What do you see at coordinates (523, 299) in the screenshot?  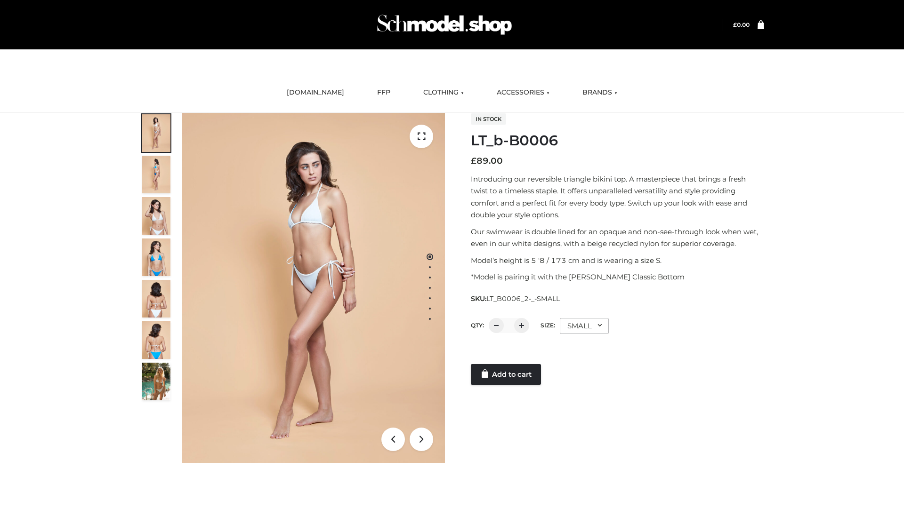 I see `span: LT_B0006_2-_-SMALL` at bounding box center [523, 299].